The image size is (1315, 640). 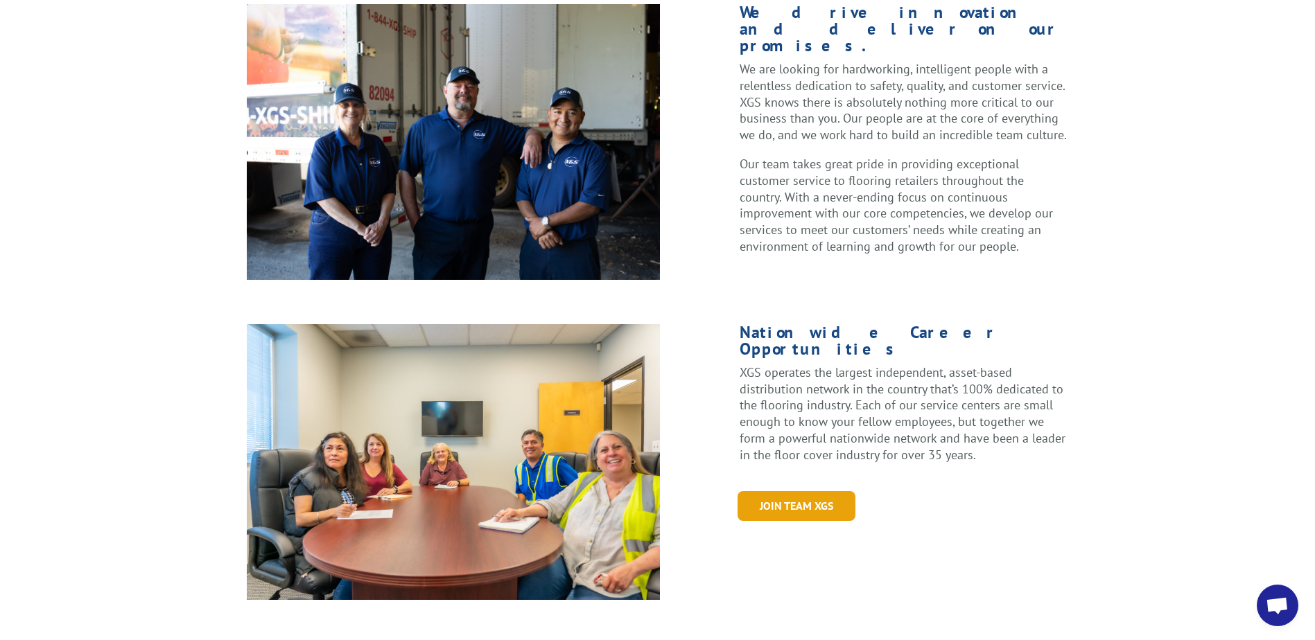 I want to click on span: Nationwide Career Opportunities, so click(x=868, y=340).